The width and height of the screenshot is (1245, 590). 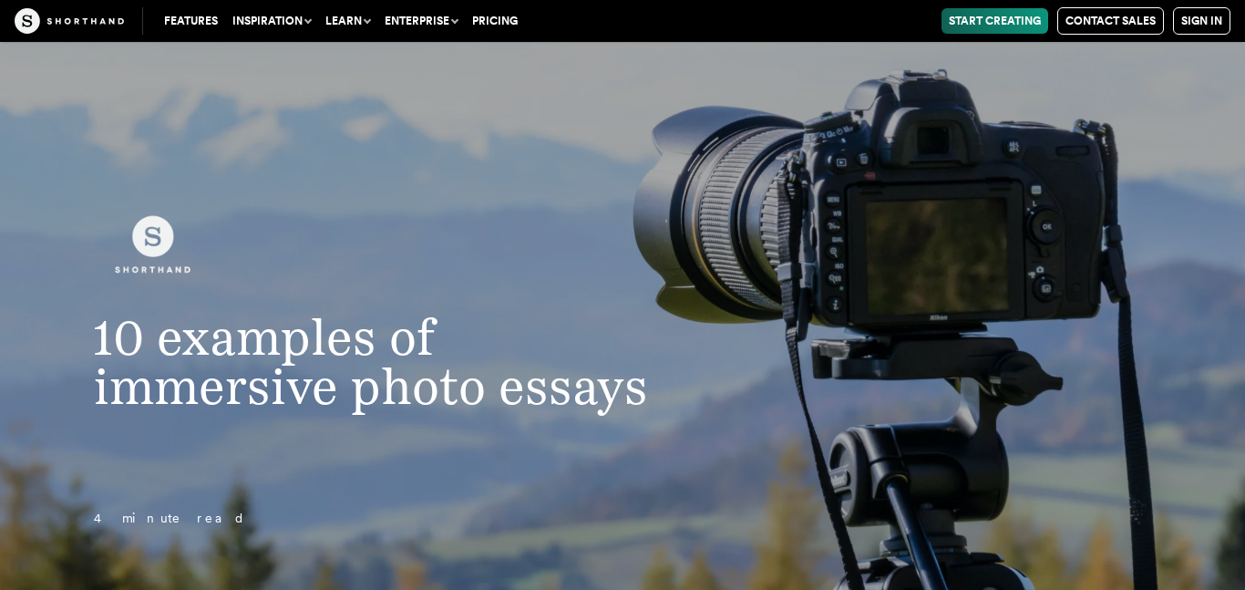 What do you see at coordinates (495, 21) in the screenshot?
I see `a: Pricing` at bounding box center [495, 21].